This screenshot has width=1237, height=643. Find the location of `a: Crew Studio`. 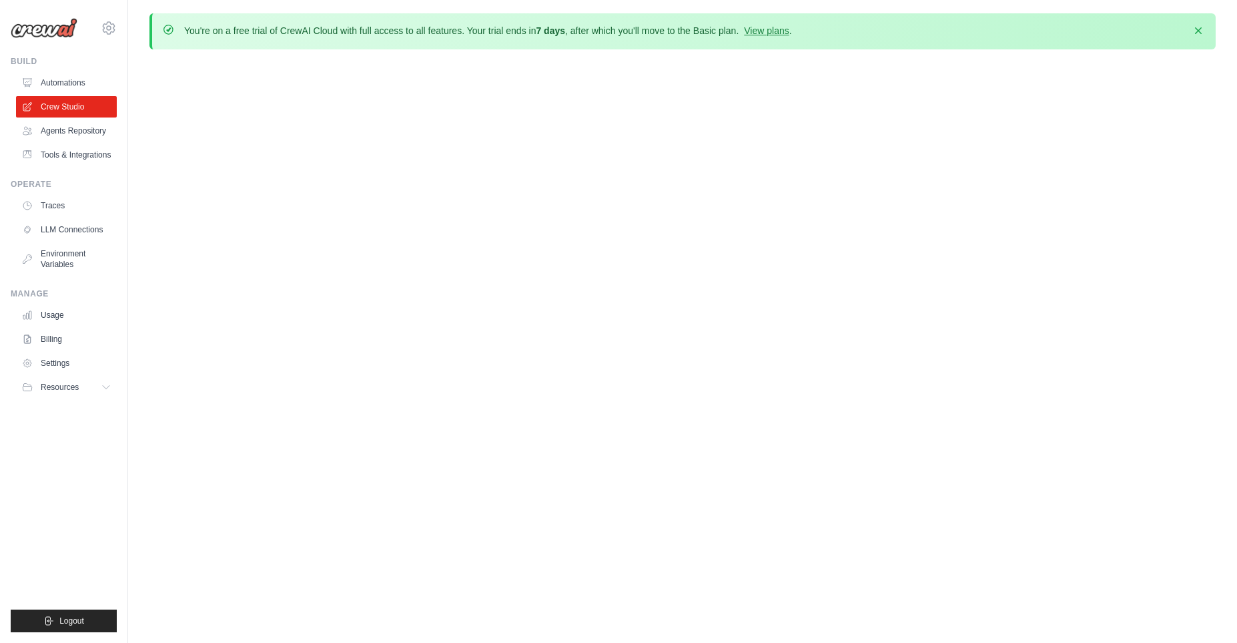

a: Crew Studio is located at coordinates (66, 107).